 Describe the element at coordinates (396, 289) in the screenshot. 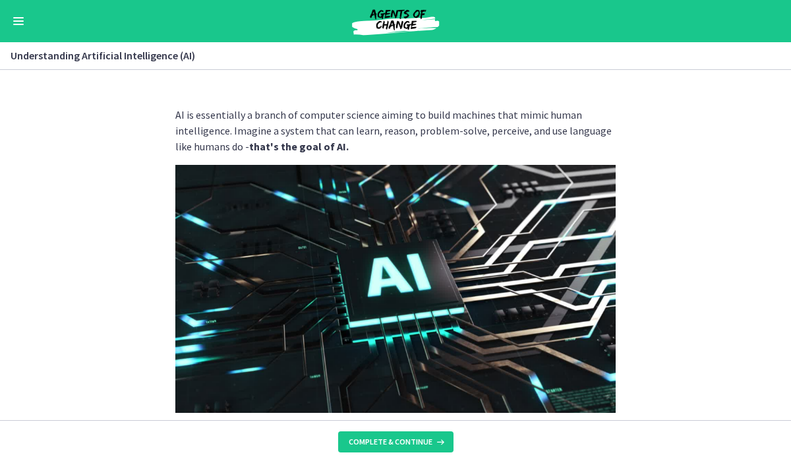

I see `img: Black_Minimalist_Modern_AI_Robot_Presentation_%281%29.png` at that location.